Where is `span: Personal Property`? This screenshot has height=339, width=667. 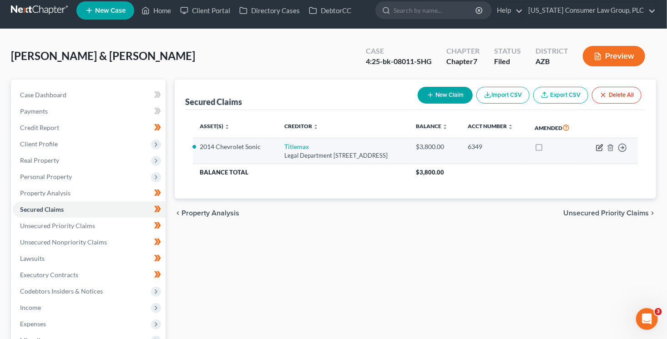 span: Personal Property is located at coordinates (46, 177).